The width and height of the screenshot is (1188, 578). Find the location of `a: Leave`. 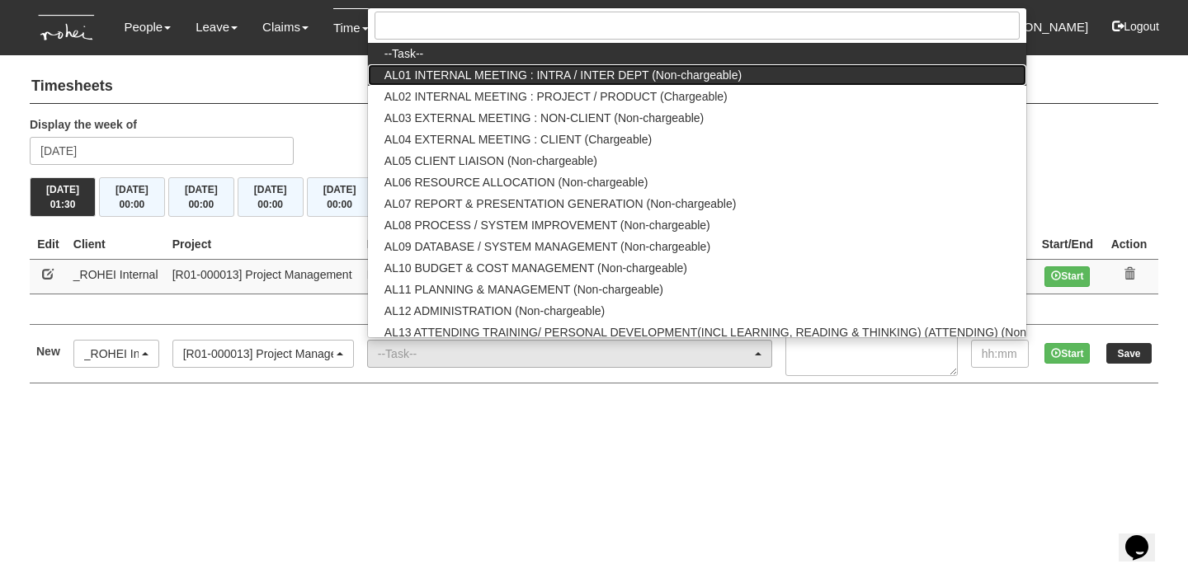

a: Leave is located at coordinates (216, 27).